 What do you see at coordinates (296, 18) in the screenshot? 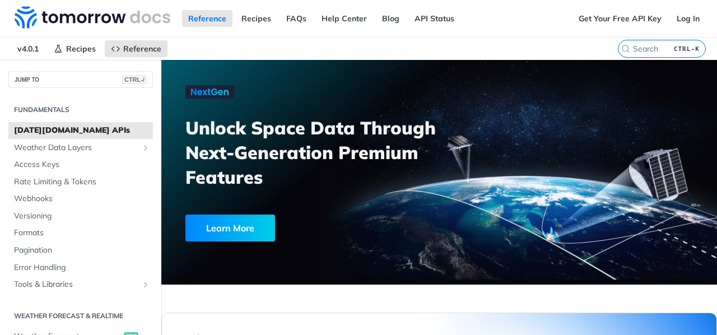
I see `a: FAQs` at bounding box center [296, 18].